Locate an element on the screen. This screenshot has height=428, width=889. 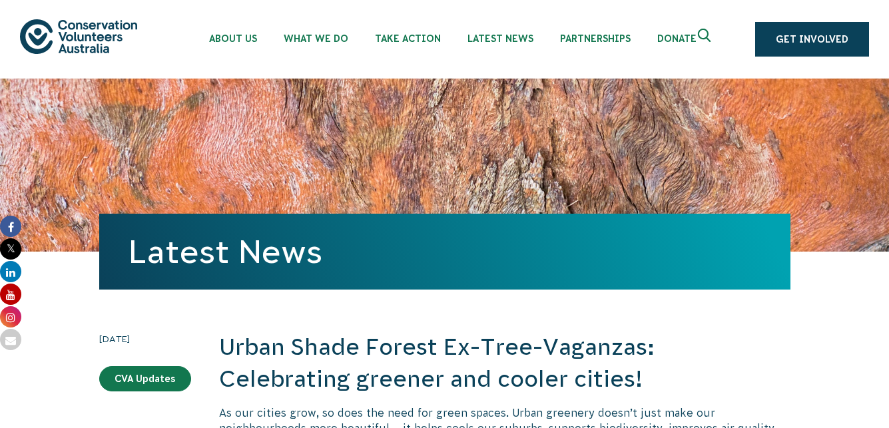
span: Partnerships is located at coordinates (595, 39).